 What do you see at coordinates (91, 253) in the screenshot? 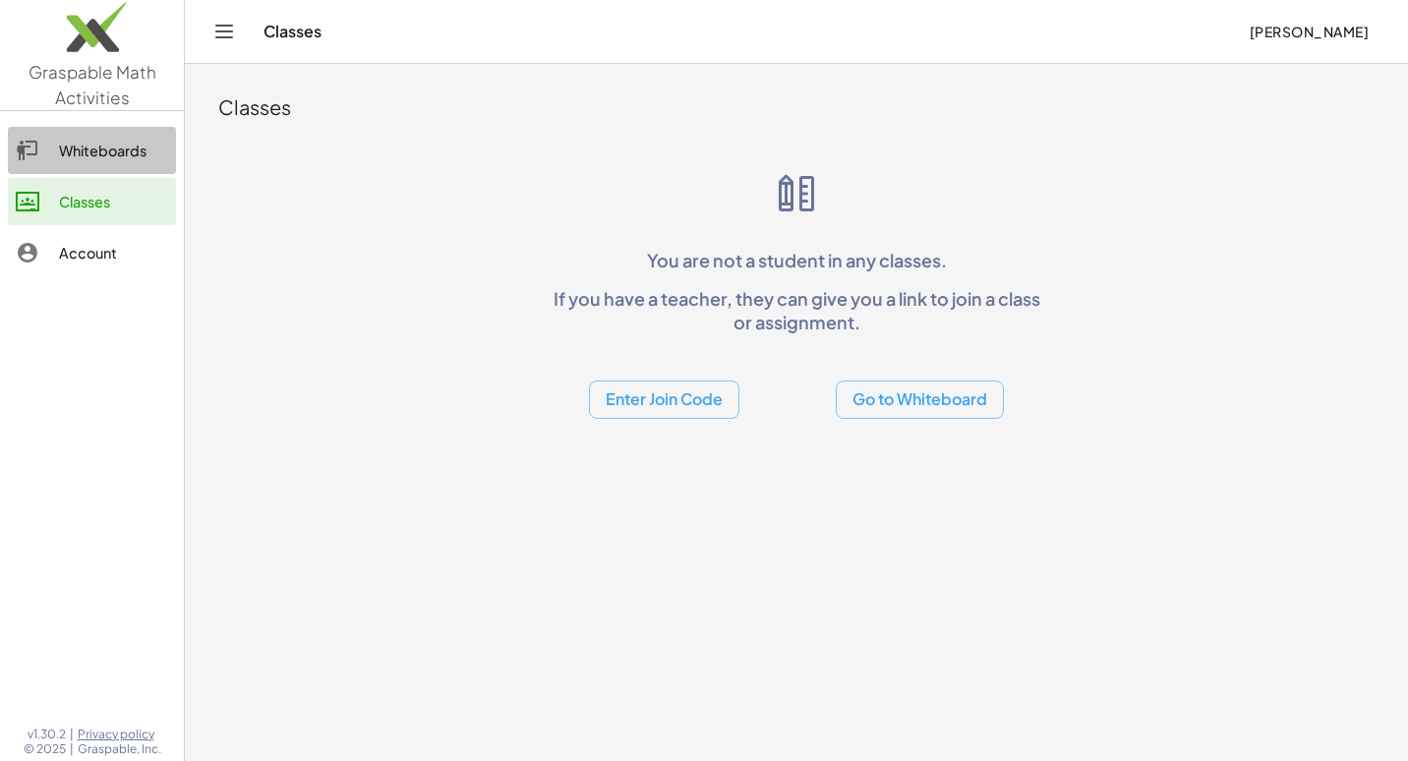
I see `a: Account` at bounding box center [91, 253].